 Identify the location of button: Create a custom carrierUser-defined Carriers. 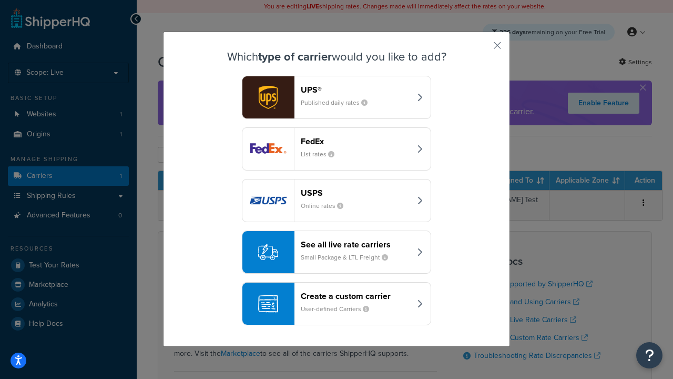
(337, 303).